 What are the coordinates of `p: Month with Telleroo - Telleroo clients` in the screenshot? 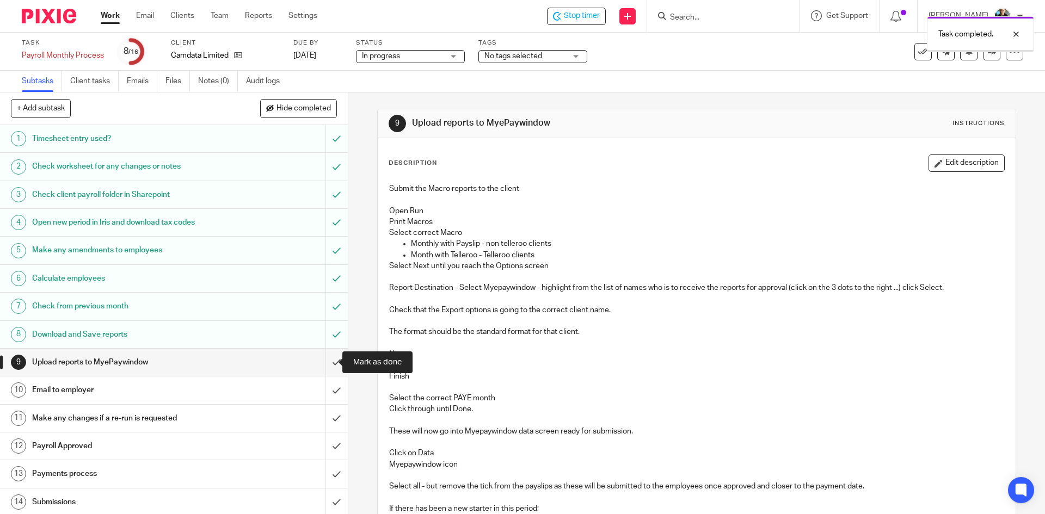 It's located at (707, 255).